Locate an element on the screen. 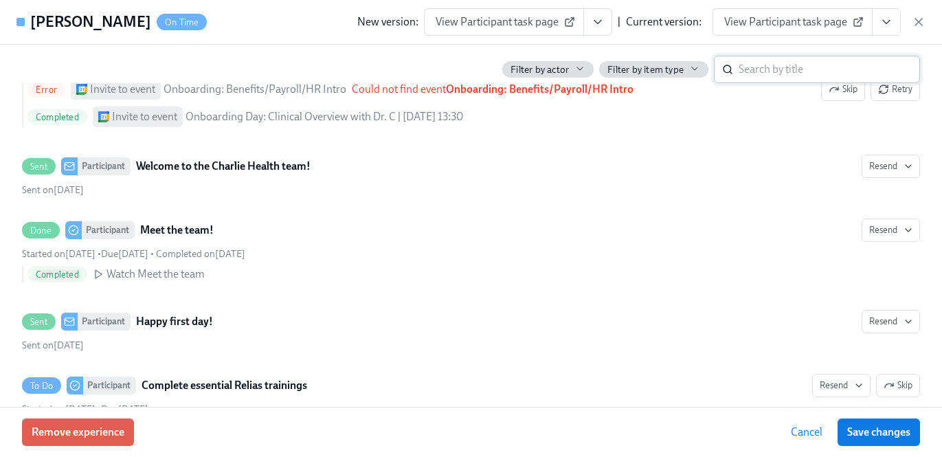 The height and width of the screenshot is (457, 942). span: Cancel is located at coordinates (806, 432).